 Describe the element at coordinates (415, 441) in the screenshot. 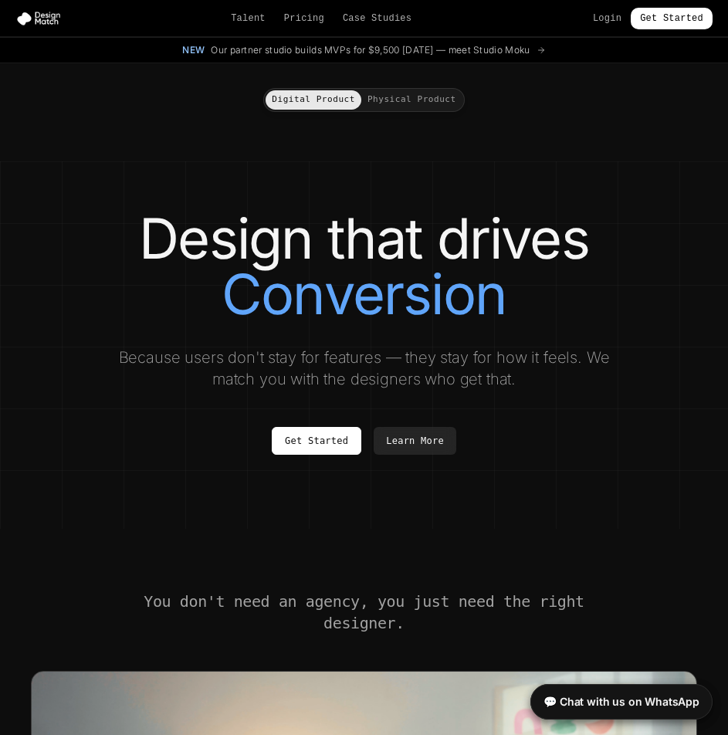

I see `a: Learn More` at that location.